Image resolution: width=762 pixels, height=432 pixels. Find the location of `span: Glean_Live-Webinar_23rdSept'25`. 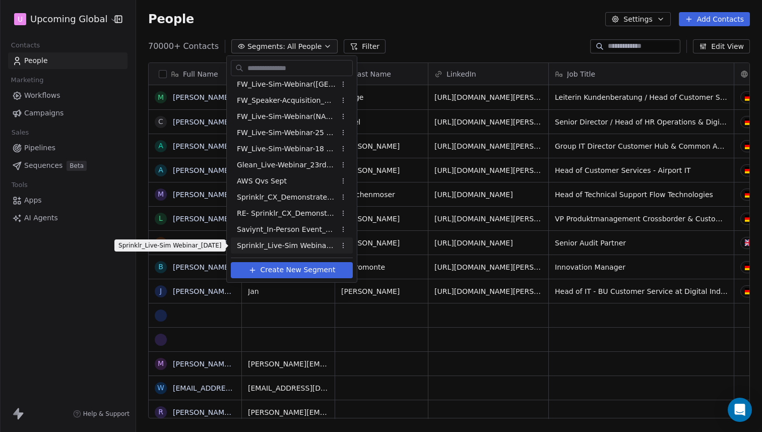

span: Glean_Live-Webinar_23rdSept'25 is located at coordinates (286, 165).